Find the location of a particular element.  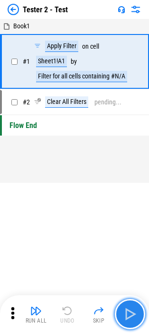

img: Run All is located at coordinates (36, 311).